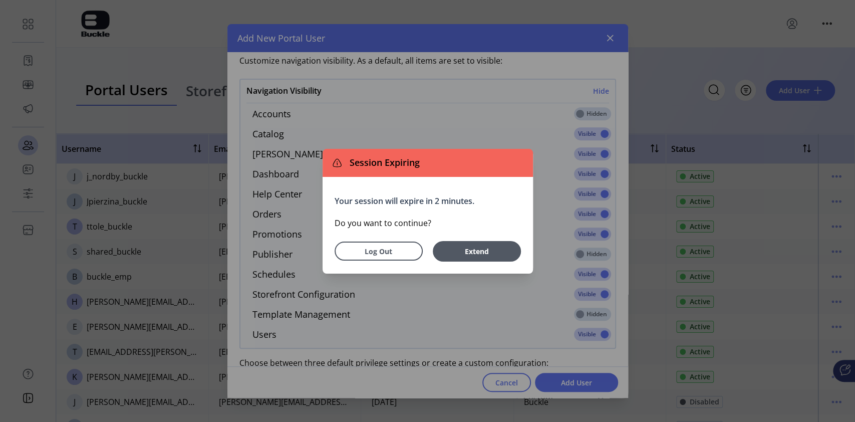 The width and height of the screenshot is (855, 422). Describe the element at coordinates (428, 201) in the screenshot. I see `p: Your session will expire in 2 minutes.` at that location.